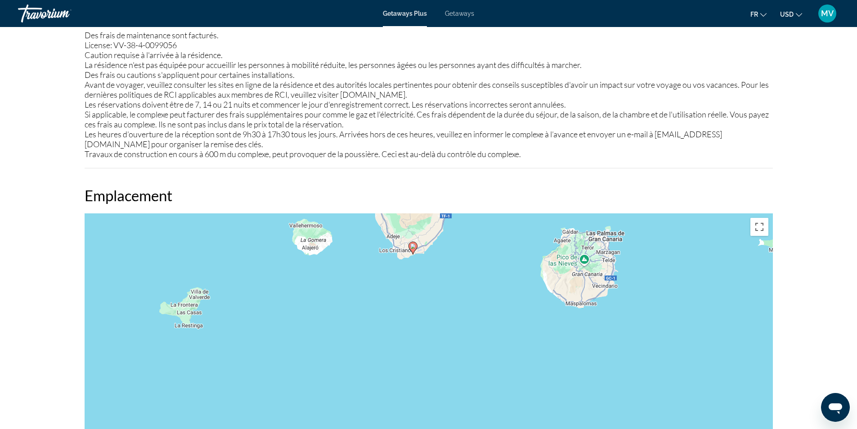 This screenshot has width=857, height=429. I want to click on button: User Menu, so click(827, 13).